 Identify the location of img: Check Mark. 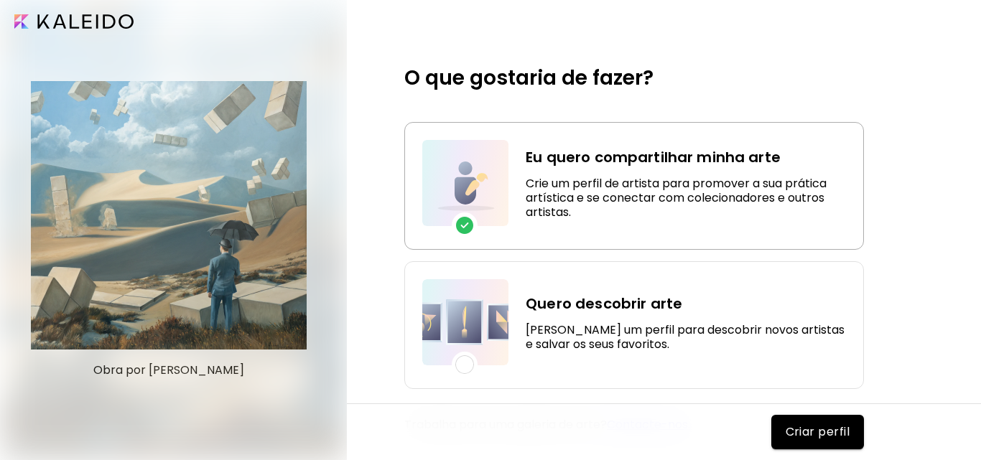
(464, 225).